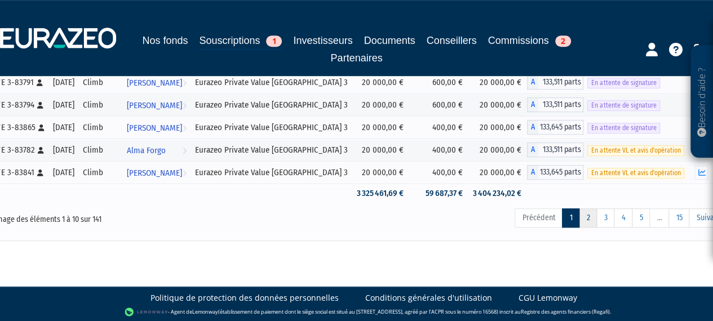  Describe the element at coordinates (389, 41) in the screenshot. I see `a: Documents` at that location.